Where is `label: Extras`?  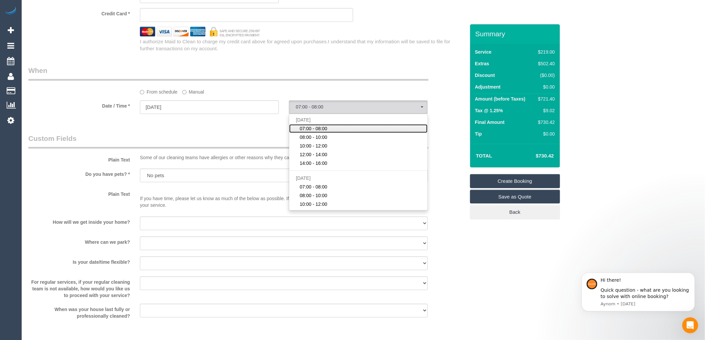
label: Extras is located at coordinates (482, 64).